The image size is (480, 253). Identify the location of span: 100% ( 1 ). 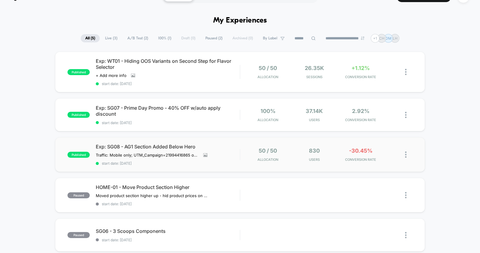
(165, 38).